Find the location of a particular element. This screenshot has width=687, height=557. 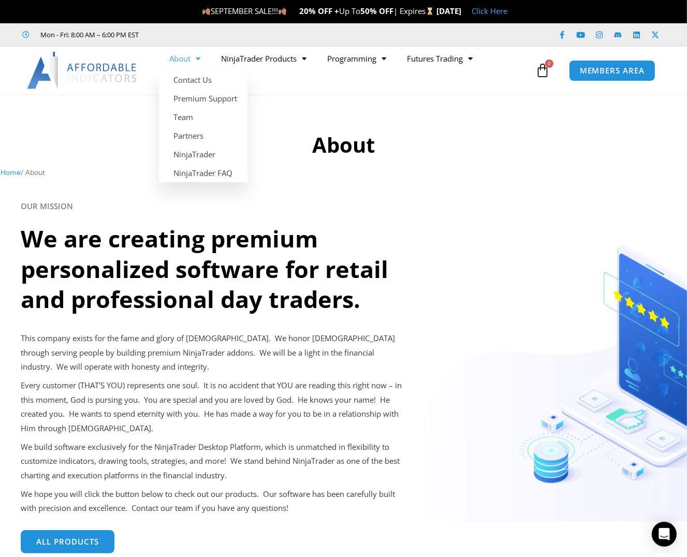

nav: Menu is located at coordinates (346, 70).